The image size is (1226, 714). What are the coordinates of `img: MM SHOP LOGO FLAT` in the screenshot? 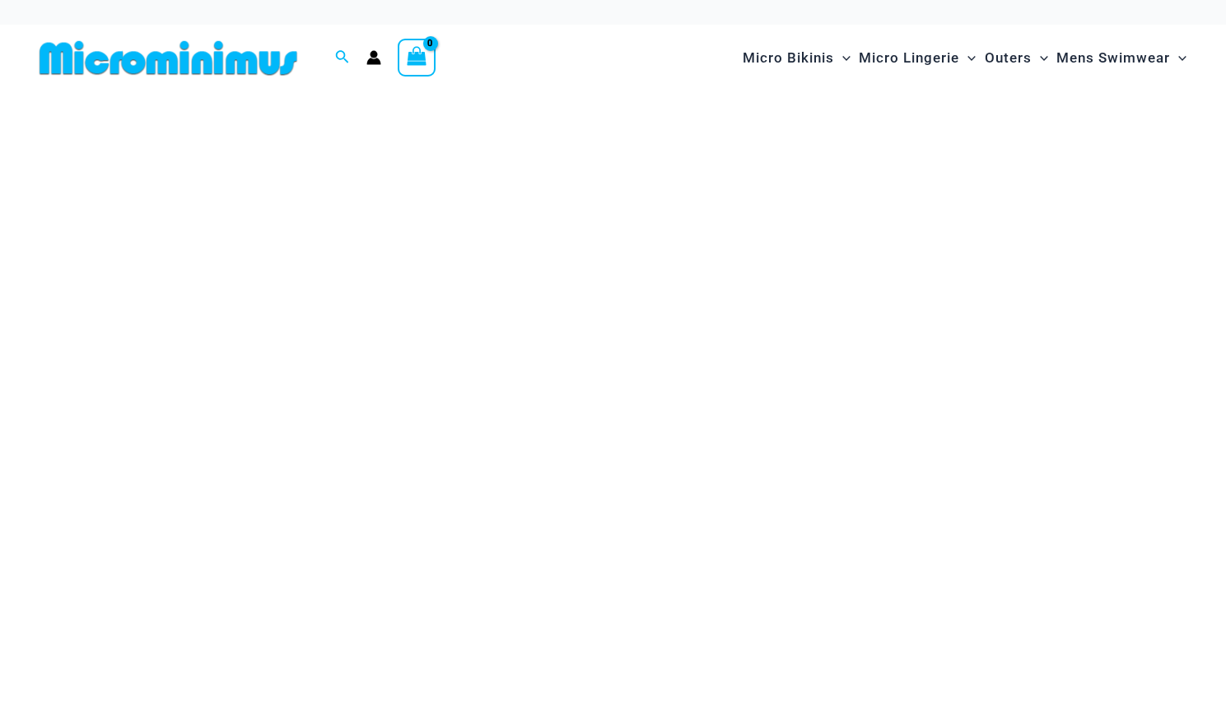 It's located at (168, 58).